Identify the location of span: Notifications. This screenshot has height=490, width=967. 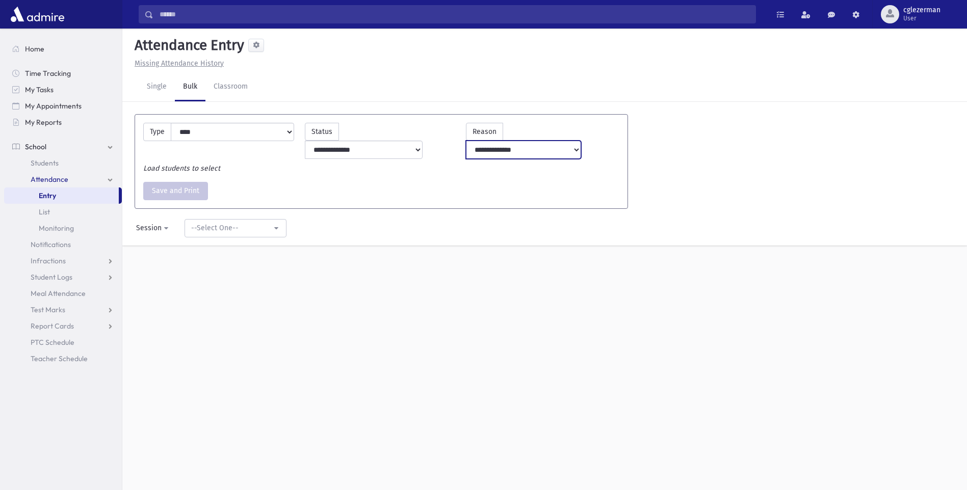
(50, 245).